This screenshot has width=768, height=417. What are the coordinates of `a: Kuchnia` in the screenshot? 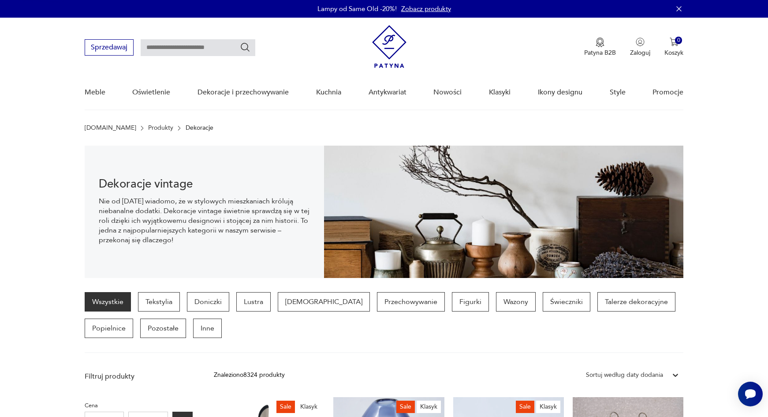 It's located at (328, 92).